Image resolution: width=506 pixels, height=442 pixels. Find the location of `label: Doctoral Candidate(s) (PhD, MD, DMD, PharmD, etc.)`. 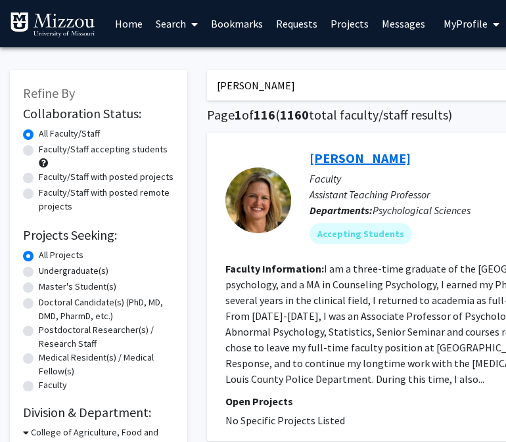

label: Doctoral Candidate(s) (PhD, MD, DMD, PharmD, etc.) is located at coordinates (106, 309).